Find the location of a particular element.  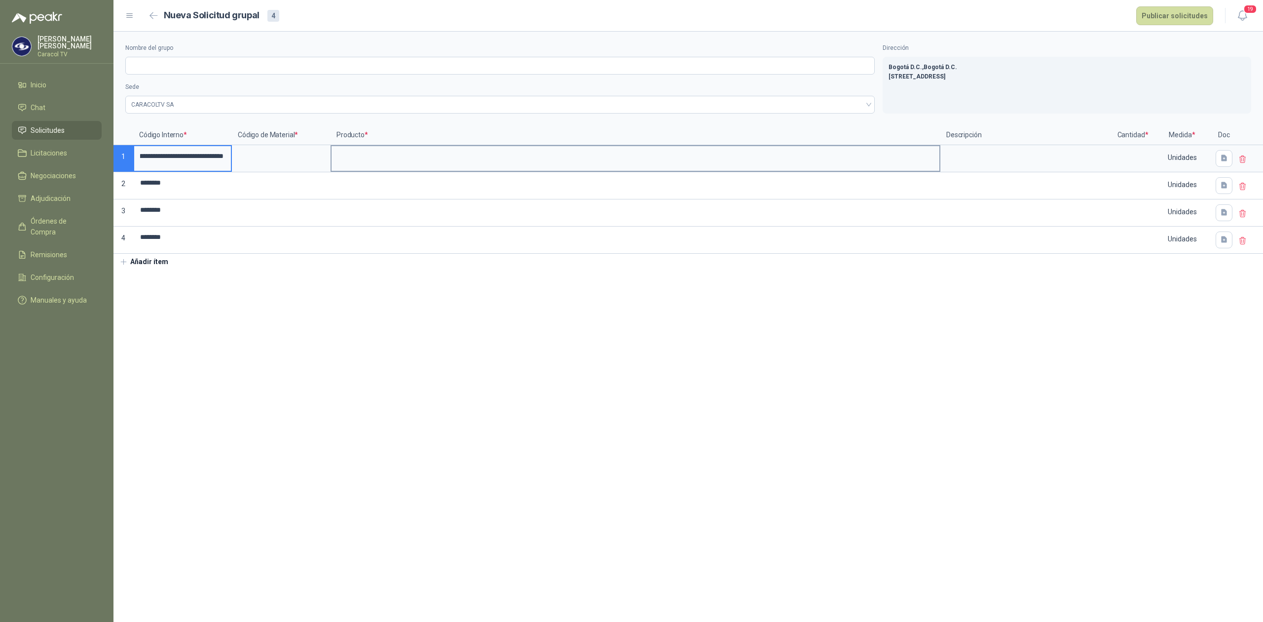

span: Chat is located at coordinates (38, 108).